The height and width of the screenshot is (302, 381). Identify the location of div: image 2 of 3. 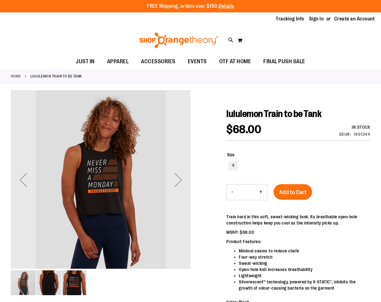
(49, 283).